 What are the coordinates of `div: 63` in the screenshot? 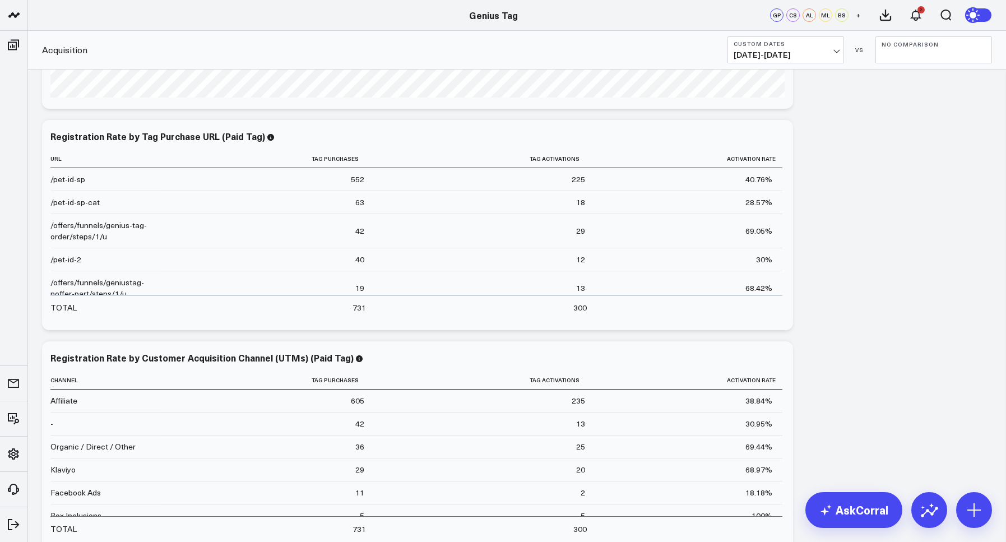 It's located at (360, 202).